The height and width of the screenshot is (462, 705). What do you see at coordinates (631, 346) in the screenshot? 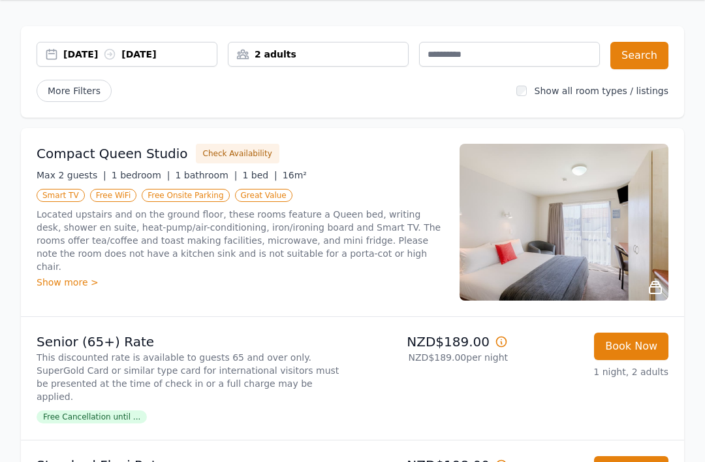
I see `button: Book Now` at bounding box center [631, 346].